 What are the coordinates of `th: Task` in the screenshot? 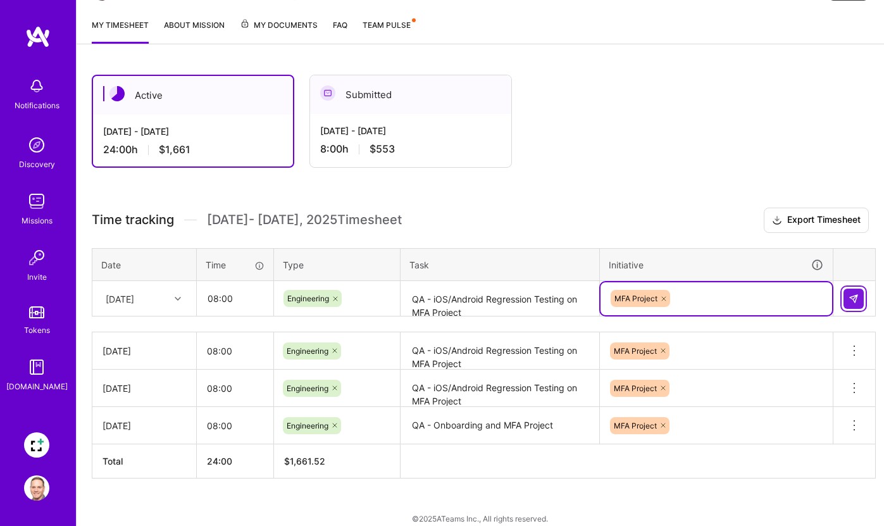 It's located at (500, 264).